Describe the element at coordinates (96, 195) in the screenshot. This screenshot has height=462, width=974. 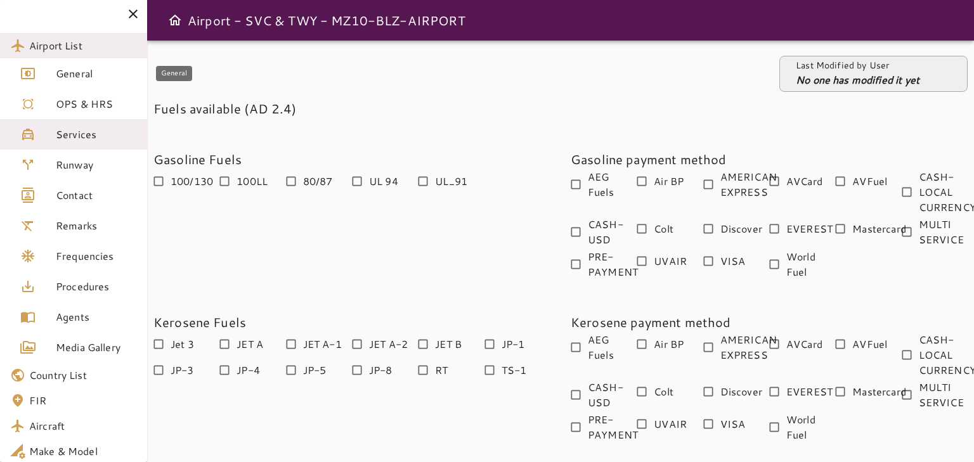
I see `span: Contact` at that location.